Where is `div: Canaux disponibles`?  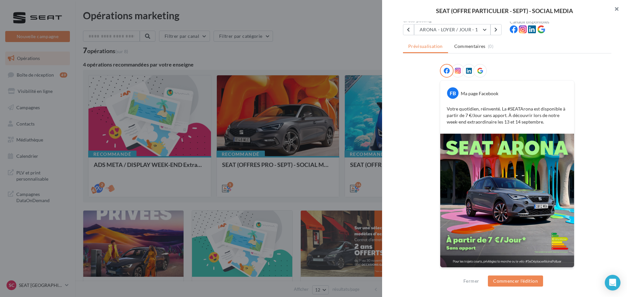
div: Canaux disponibles is located at coordinates (560, 22).